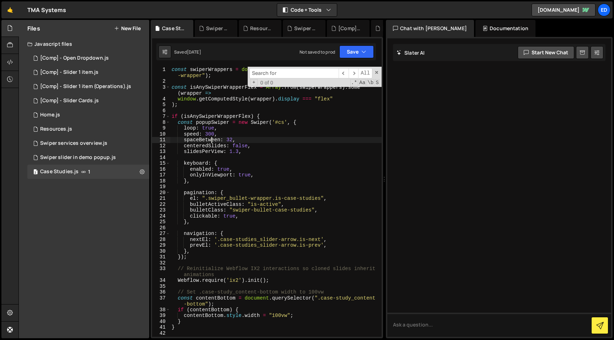 The height and width of the screenshot is (340, 614). What do you see at coordinates (161, 123) in the screenshot?
I see `div: 8` at bounding box center [161, 123].